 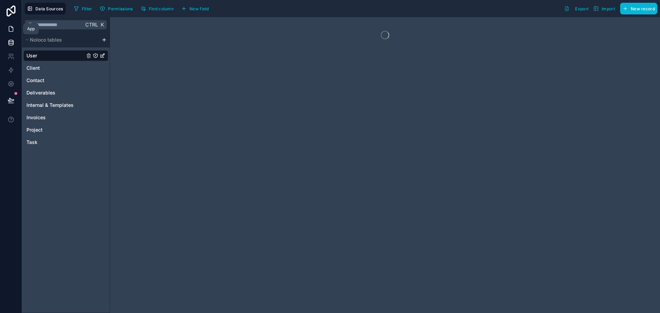 I want to click on span: Data Sources, so click(x=49, y=9).